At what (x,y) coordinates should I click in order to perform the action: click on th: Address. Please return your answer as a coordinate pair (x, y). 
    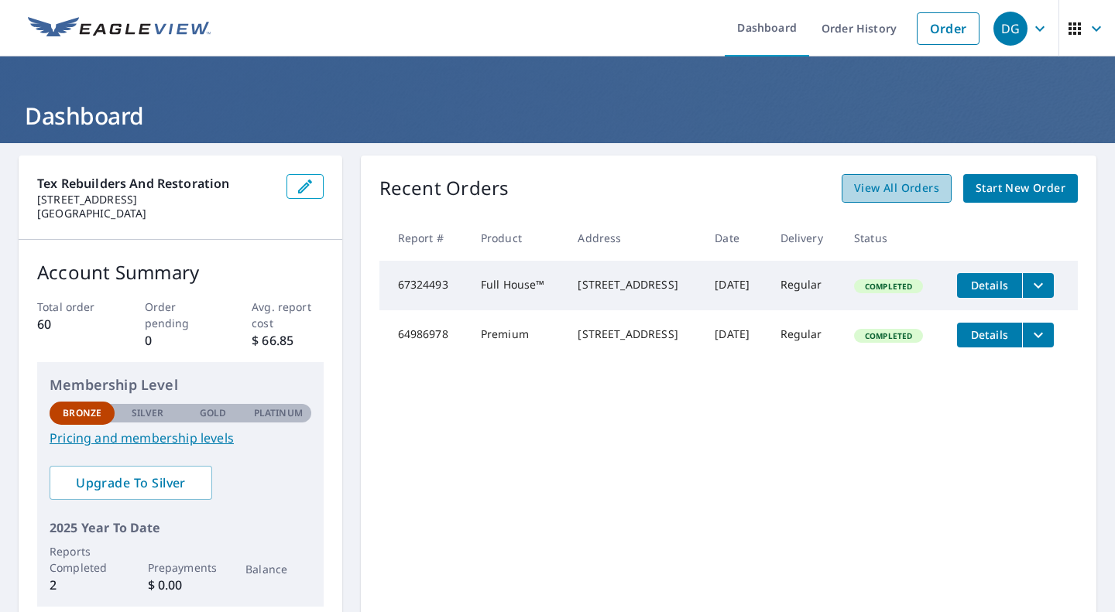
    Looking at the image, I should click on (633, 238).